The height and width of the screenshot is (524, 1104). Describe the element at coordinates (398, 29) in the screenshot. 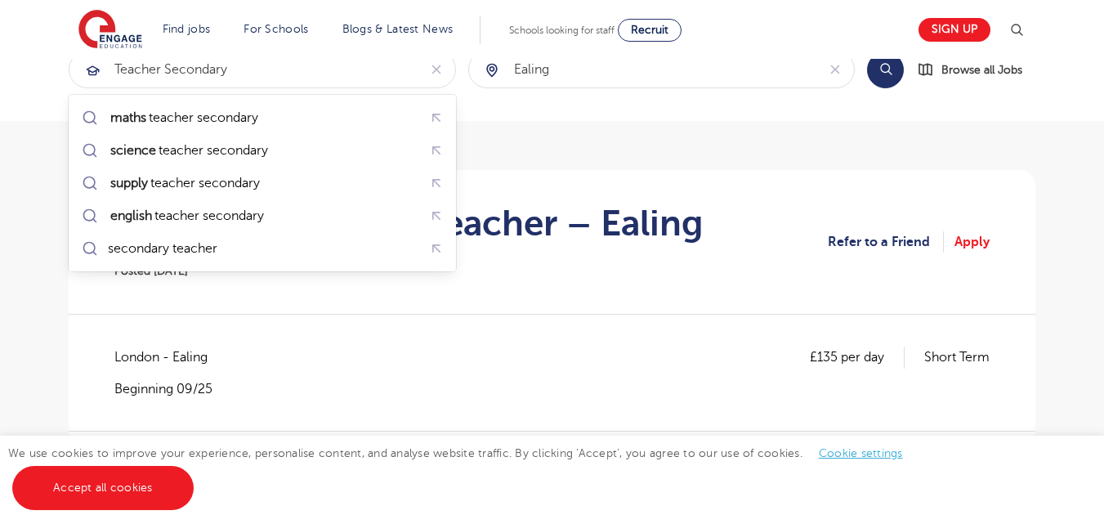

I see `a: Blogs & Latest News` at that location.